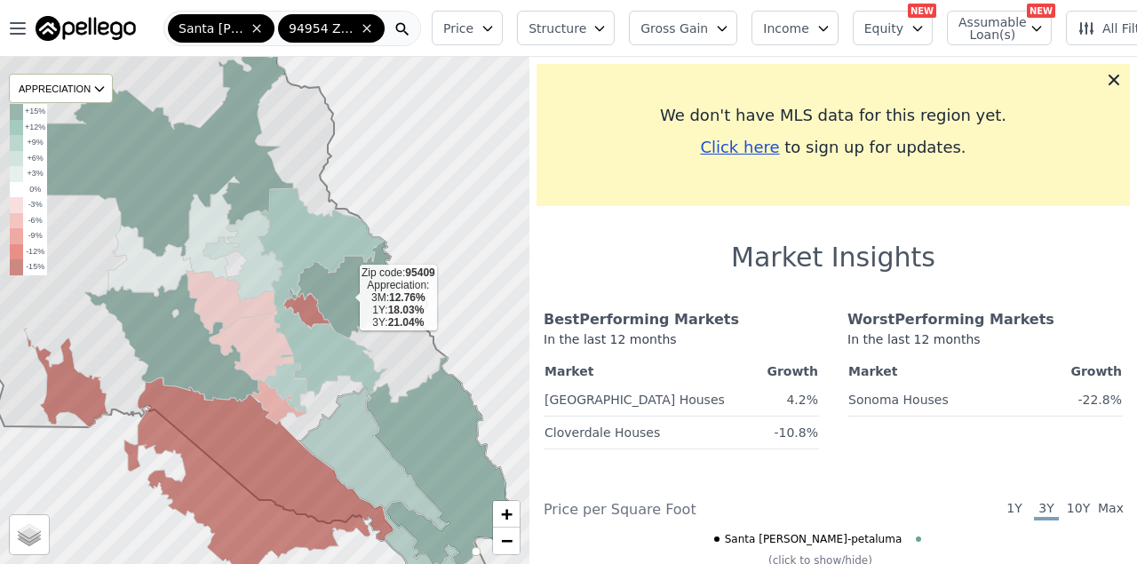  I want to click on span: Max, so click(1110, 510).